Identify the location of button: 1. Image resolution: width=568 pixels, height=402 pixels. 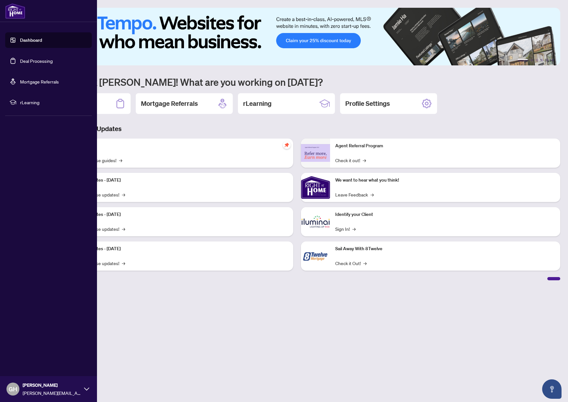
(523, 60).